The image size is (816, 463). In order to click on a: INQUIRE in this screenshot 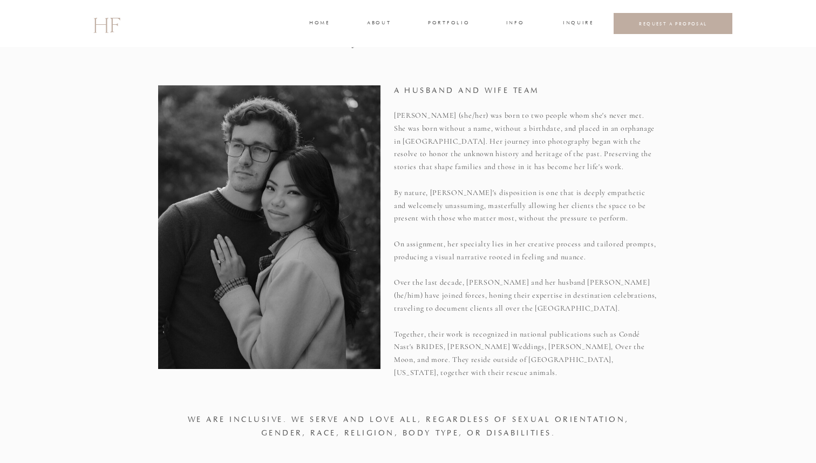, I will do `click(578, 24)`.